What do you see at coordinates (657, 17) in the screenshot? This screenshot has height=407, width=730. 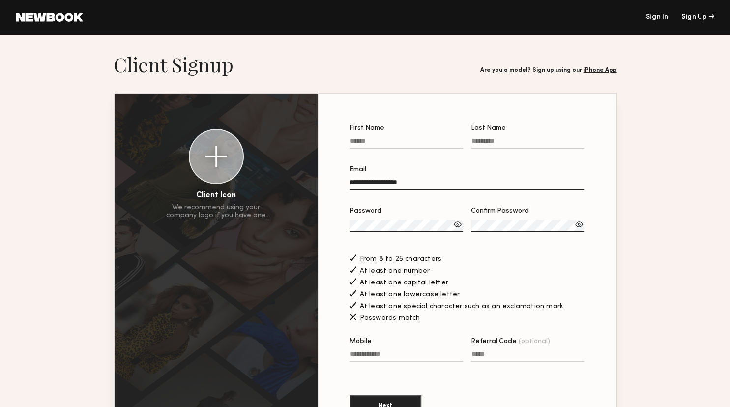 I see `a: Sign In` at bounding box center [657, 17].